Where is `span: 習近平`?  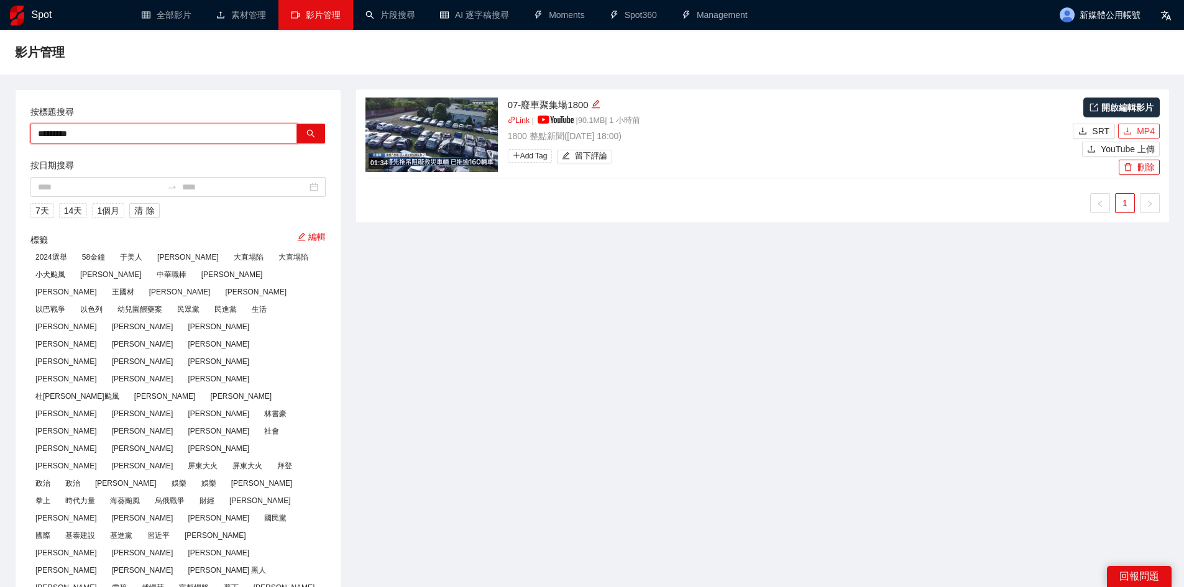 span: 習近平 is located at coordinates (158, 536).